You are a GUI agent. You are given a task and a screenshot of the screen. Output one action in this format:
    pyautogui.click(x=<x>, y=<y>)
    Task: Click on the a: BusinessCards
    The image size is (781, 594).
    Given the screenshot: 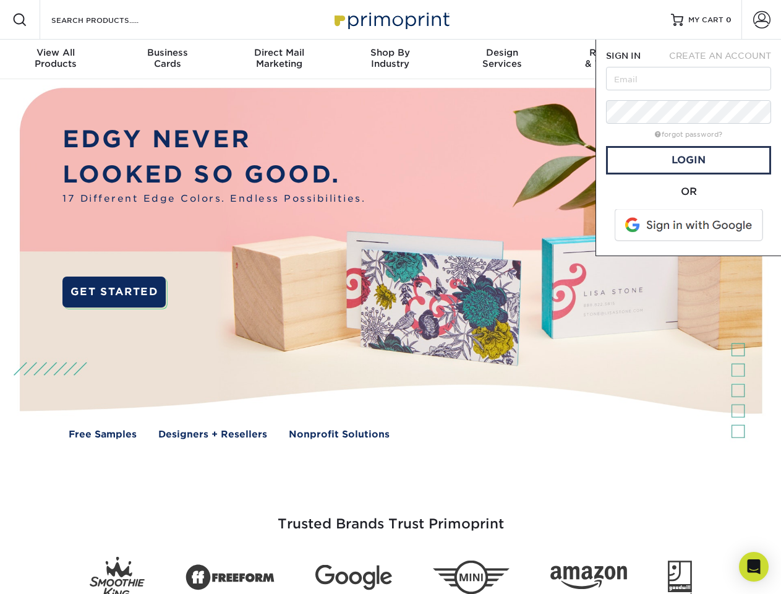 What is the action you would take?
    pyautogui.click(x=167, y=59)
    